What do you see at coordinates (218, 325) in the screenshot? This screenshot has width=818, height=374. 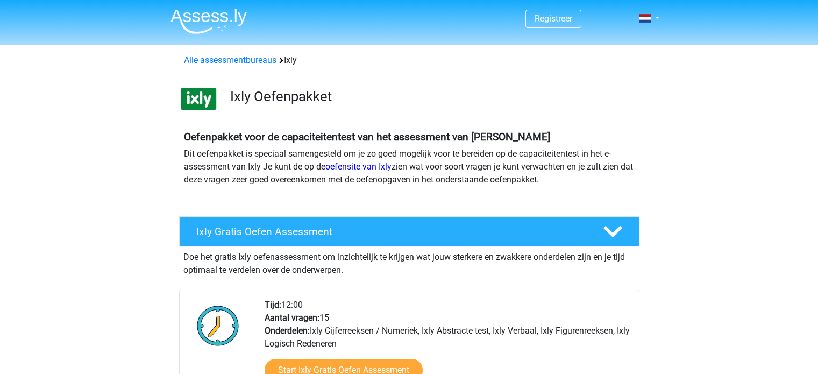 I see `img: Klok` at bounding box center [218, 325].